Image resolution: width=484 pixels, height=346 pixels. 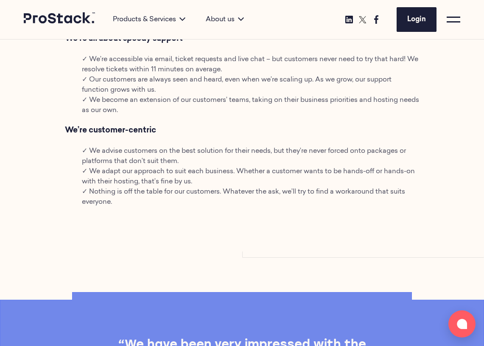 I want to click on li: ✓ Nothing is off the table for our customers. Whatever the ask, we’ll try to find a workaround th..., so click(x=251, y=197).